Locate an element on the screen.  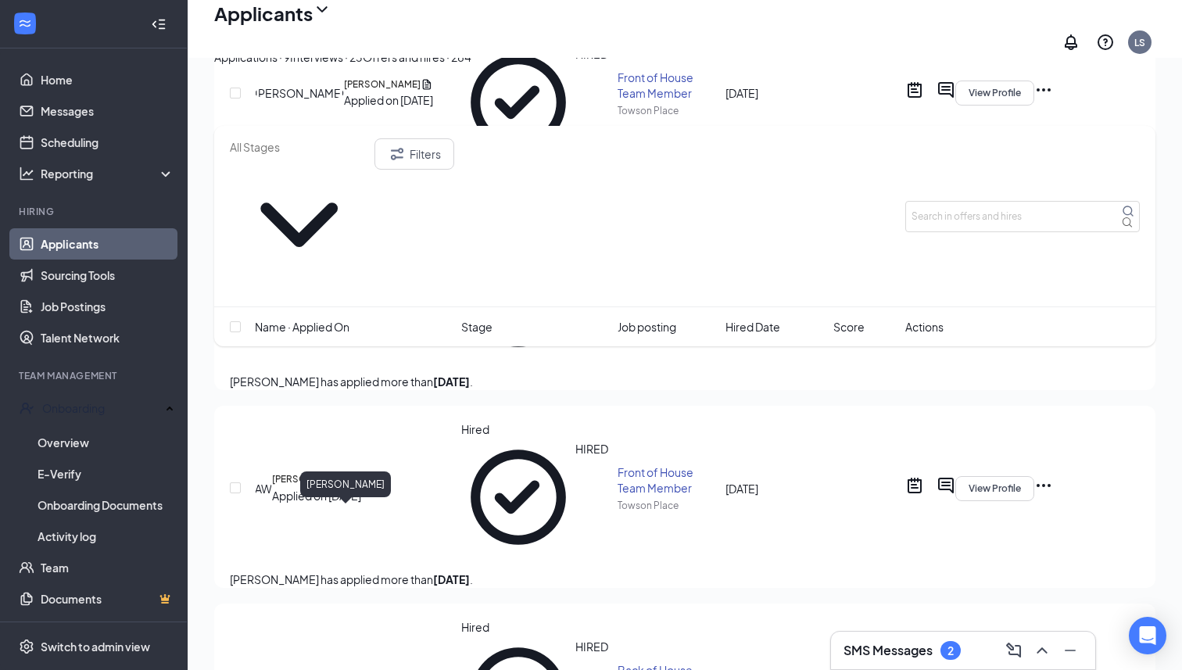
div: Front of House Team Member is located at coordinates (667, 480).